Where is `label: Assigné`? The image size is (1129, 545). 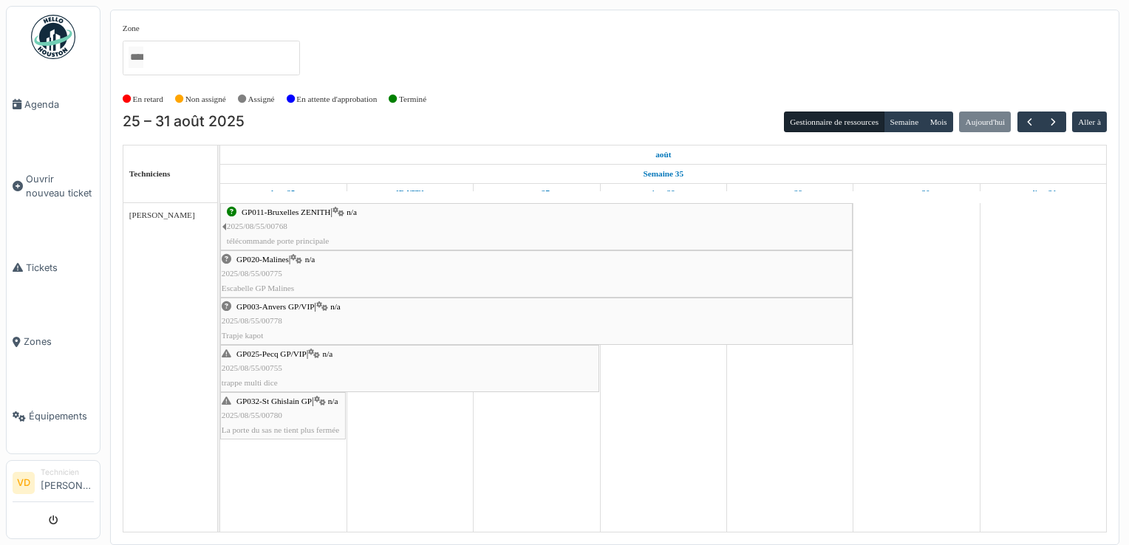
label: Assigné is located at coordinates (262, 99).